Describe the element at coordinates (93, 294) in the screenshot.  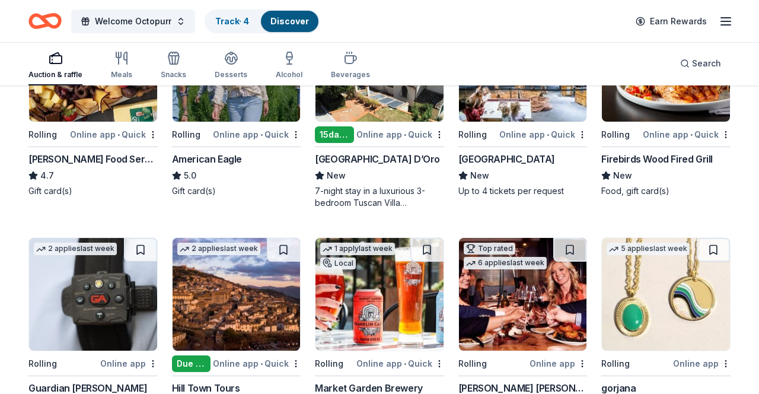
I see `img: Image for Guardian Angel Device` at that location.